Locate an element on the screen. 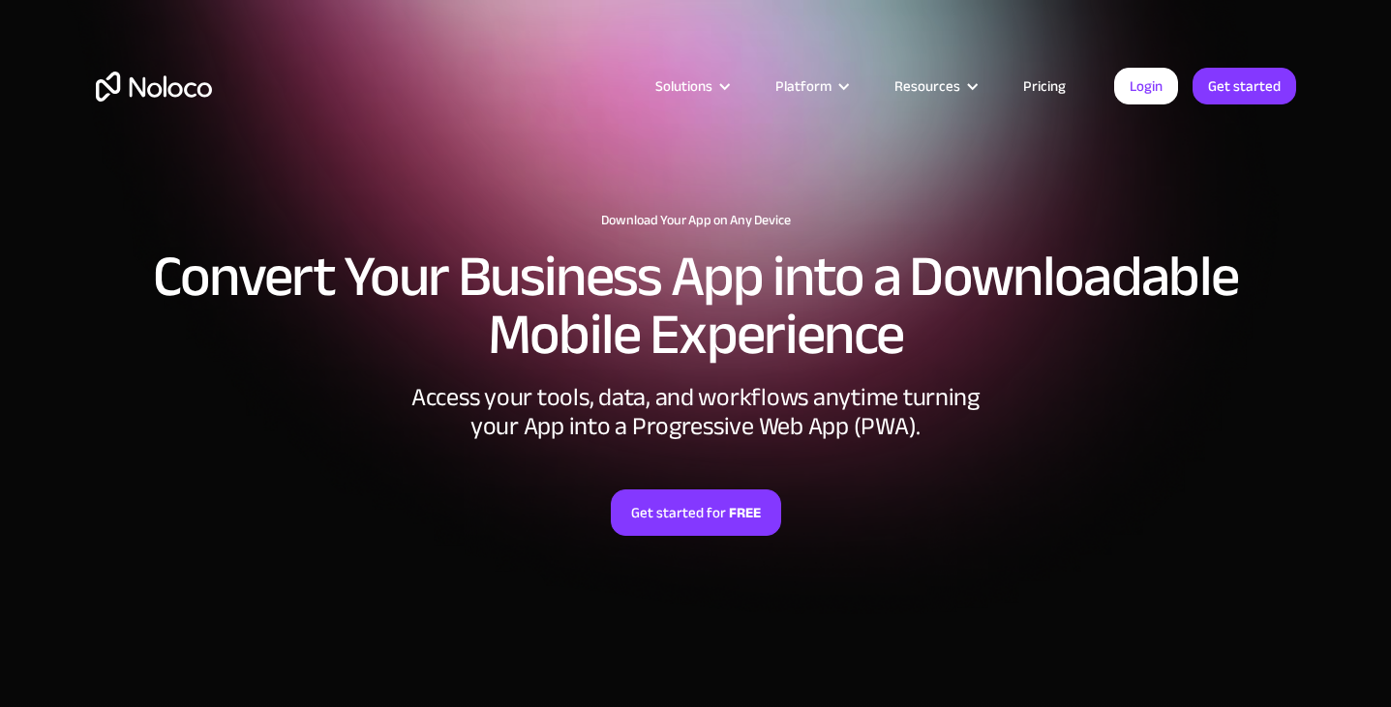 The width and height of the screenshot is (1391, 707). h1: Download Your App on Any Device is located at coordinates (696, 221).